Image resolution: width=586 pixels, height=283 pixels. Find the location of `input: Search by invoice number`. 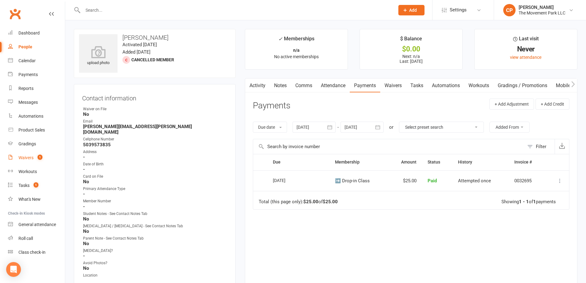

input: Search by invoice number is located at coordinates (389, 147).